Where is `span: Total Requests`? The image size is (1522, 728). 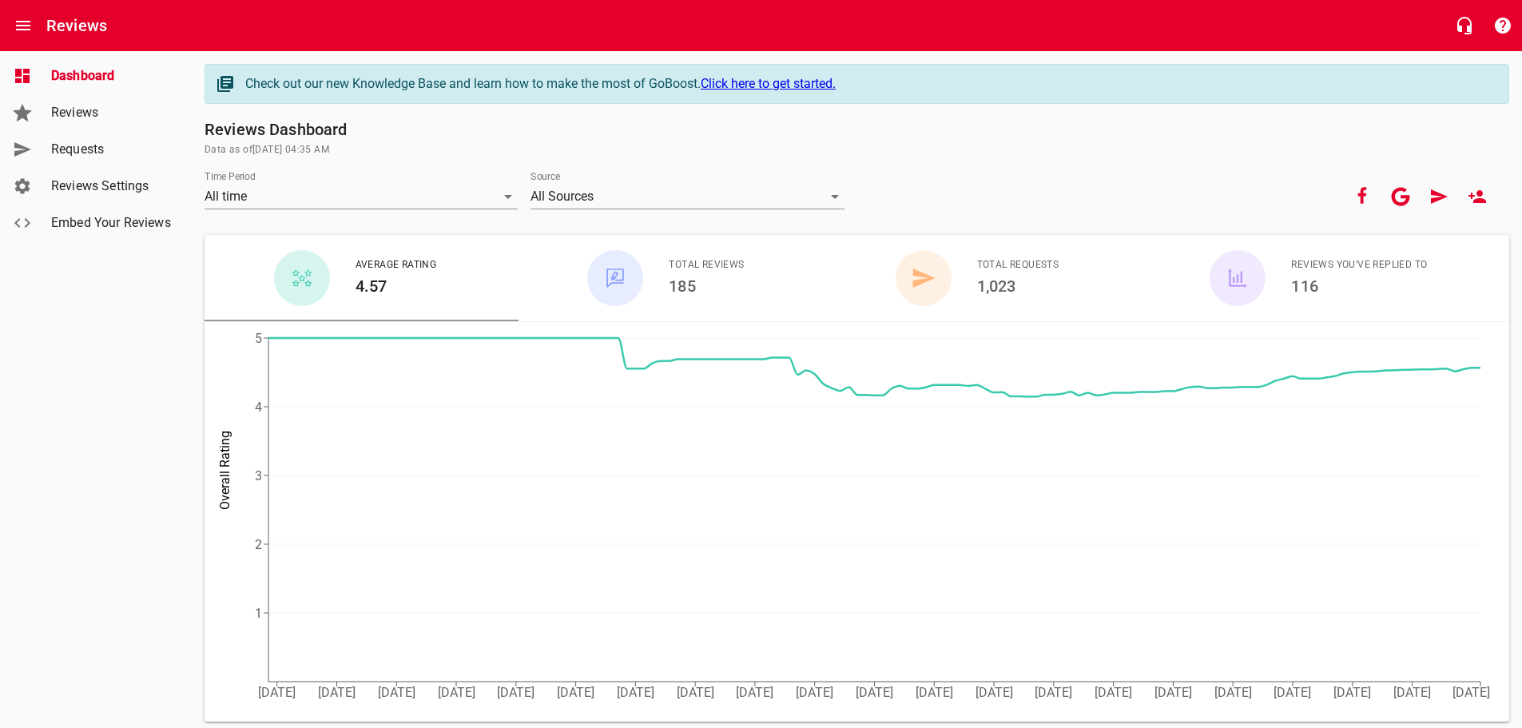 span: Total Requests is located at coordinates (1018, 265).